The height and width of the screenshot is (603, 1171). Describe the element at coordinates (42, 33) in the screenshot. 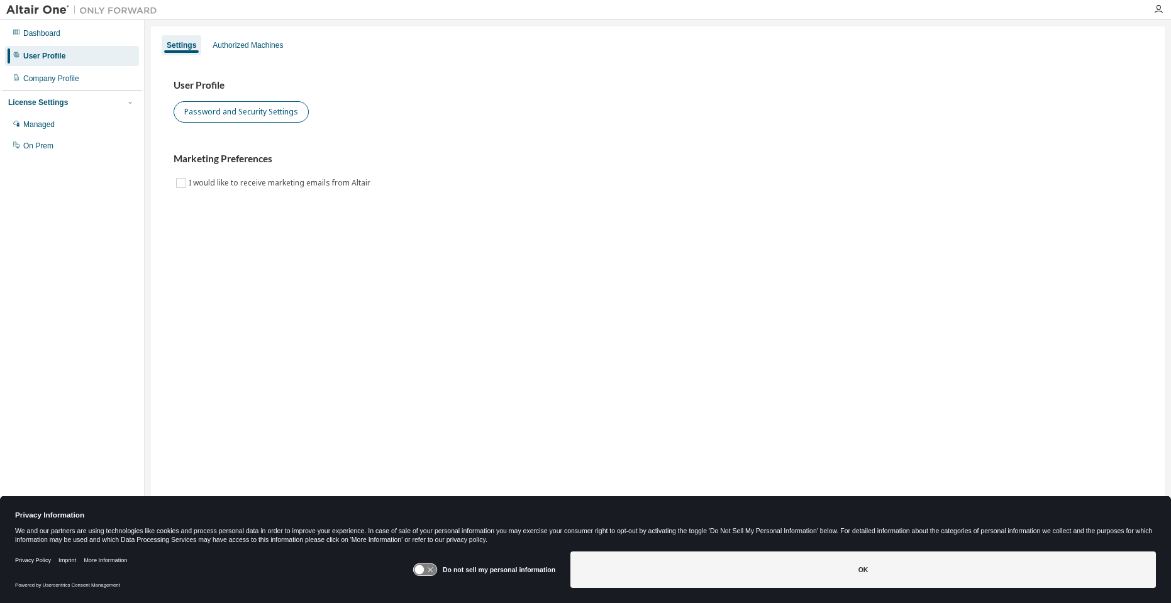

I see `div: Dashboard` at that location.